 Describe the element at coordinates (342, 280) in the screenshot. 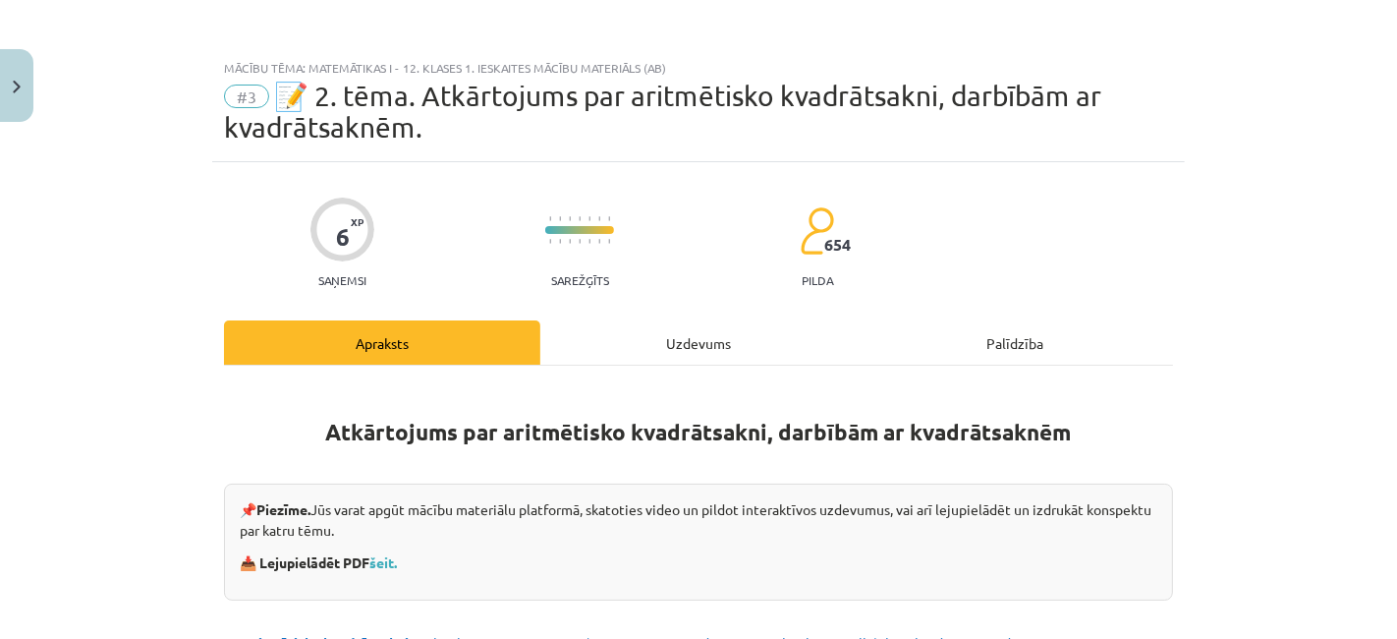

I see `p: Saņemsi` at that location.